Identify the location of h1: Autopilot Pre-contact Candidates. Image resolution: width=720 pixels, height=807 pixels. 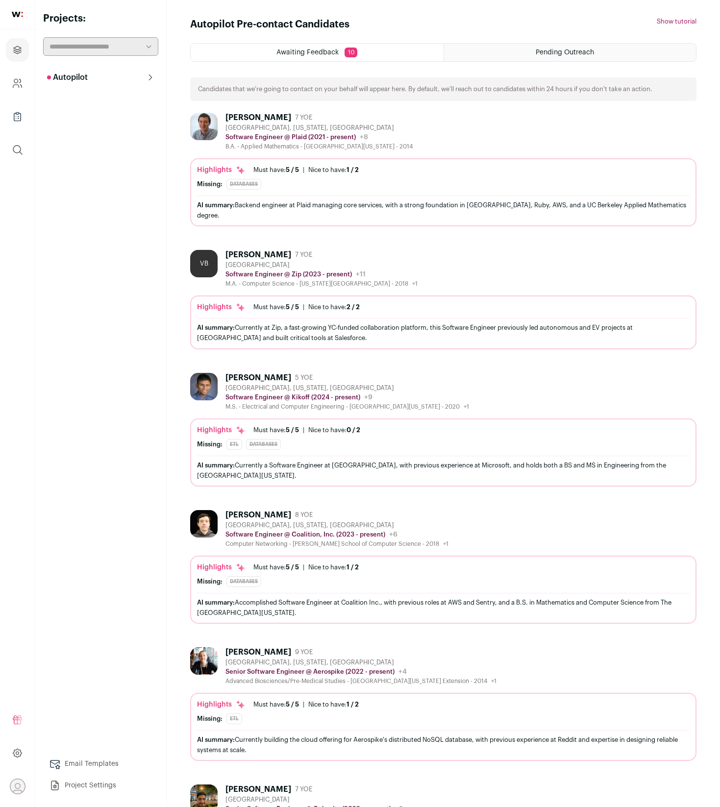
(270, 25).